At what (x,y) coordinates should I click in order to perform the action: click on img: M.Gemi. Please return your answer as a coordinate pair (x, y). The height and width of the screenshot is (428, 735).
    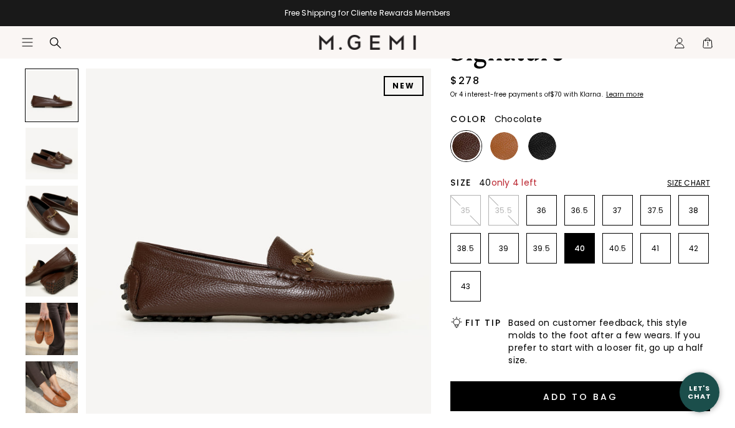
    Looking at the image, I should click on (367, 42).